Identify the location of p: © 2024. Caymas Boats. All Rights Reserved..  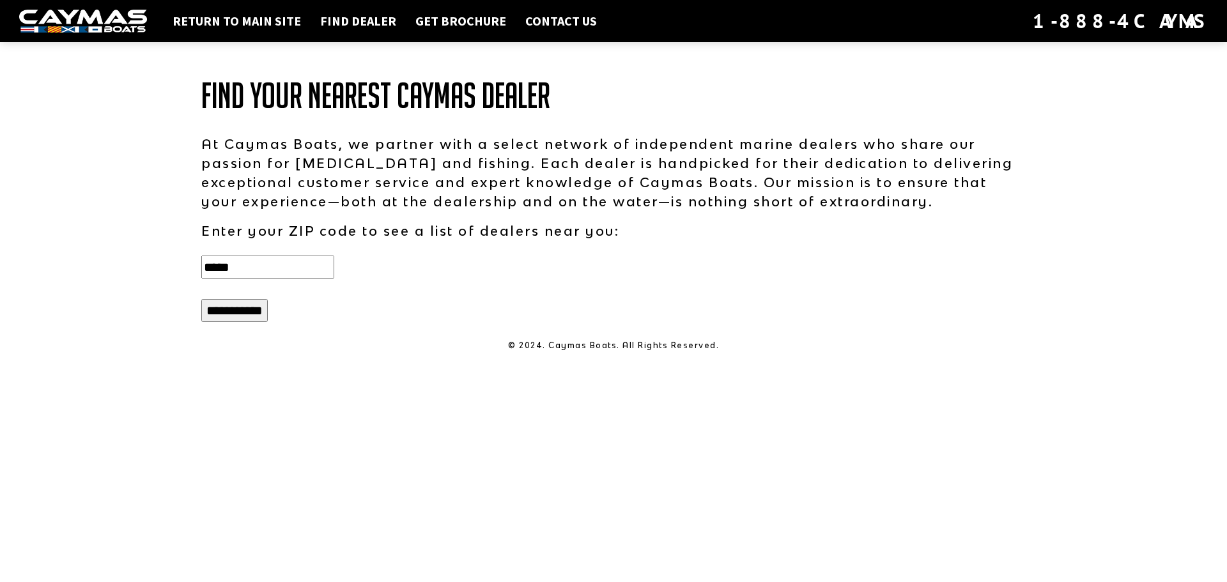
(613, 346).